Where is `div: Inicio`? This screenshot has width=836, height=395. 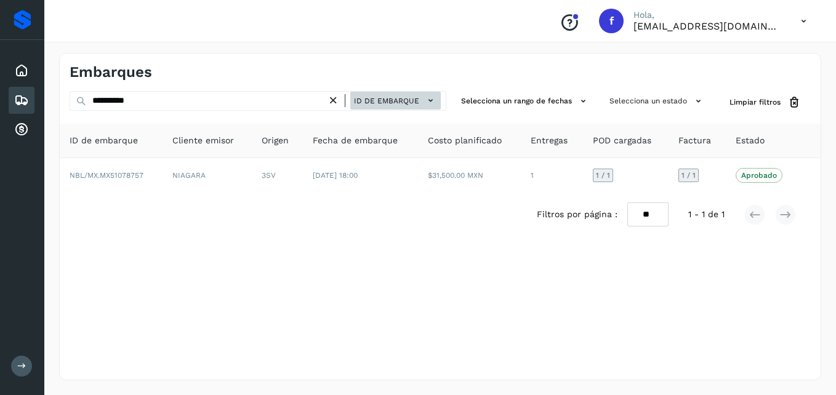 div: Inicio is located at coordinates (22, 71).